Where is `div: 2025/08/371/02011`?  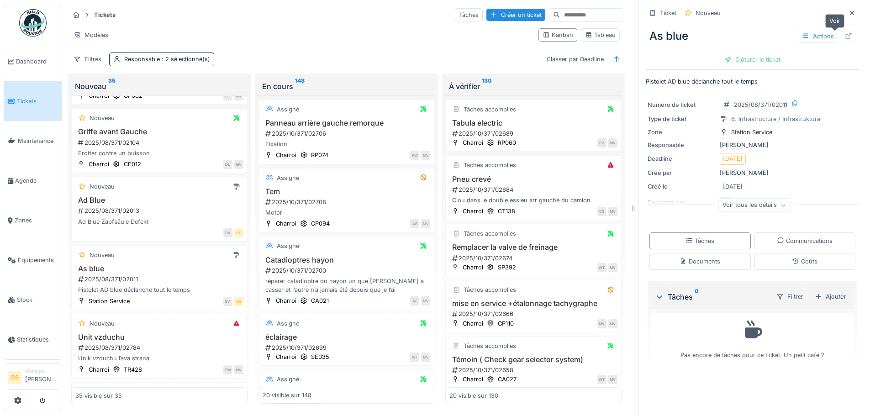 div: 2025/08/371/02011 is located at coordinates (760, 105).